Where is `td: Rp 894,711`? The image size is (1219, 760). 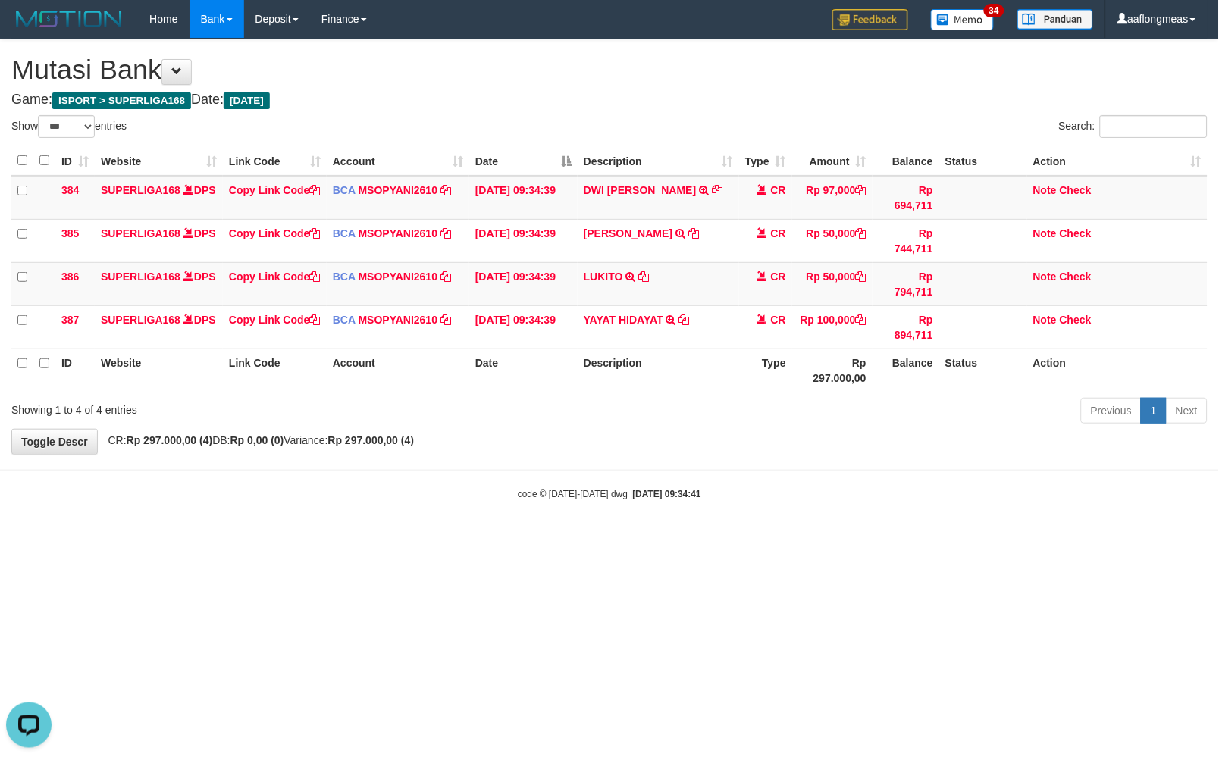
td: Rp 894,711 is located at coordinates (906, 327).